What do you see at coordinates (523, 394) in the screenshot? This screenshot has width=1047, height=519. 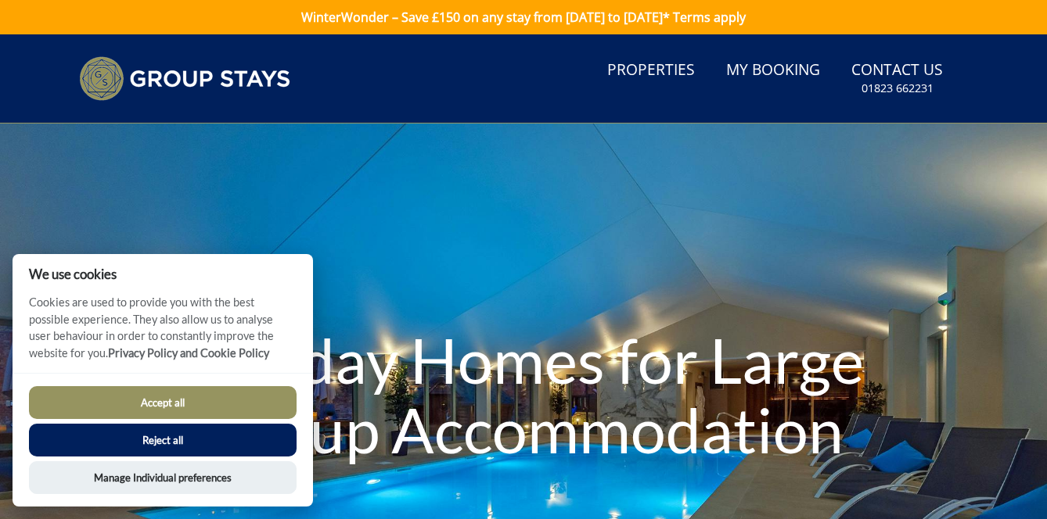 I see `h1: Holiday Homes for Large Group Accommodation` at bounding box center [523, 394].